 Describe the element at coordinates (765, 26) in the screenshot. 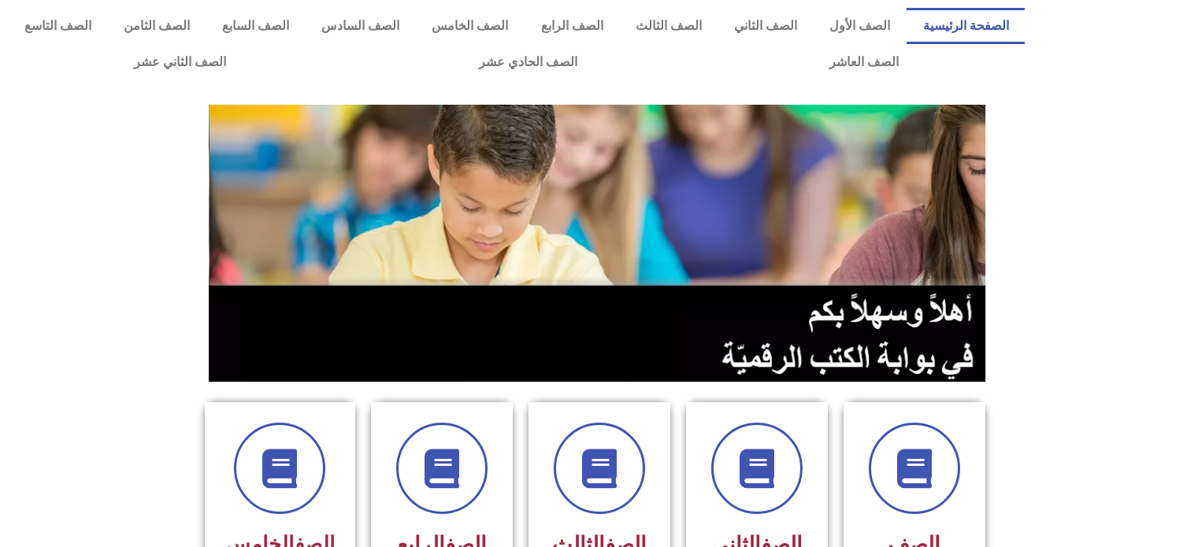

I see `a: الصف الثاني` at that location.